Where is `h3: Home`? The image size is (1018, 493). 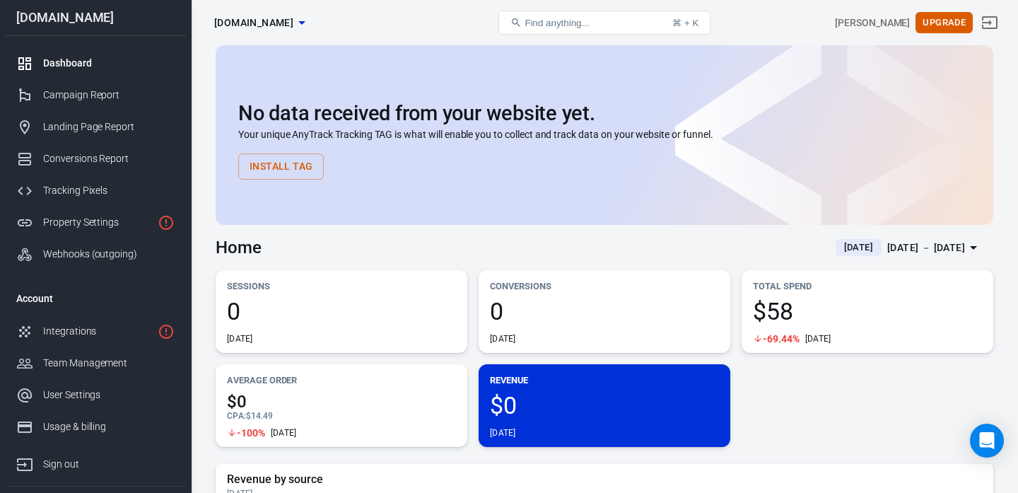
h3: Home is located at coordinates (238, 247).